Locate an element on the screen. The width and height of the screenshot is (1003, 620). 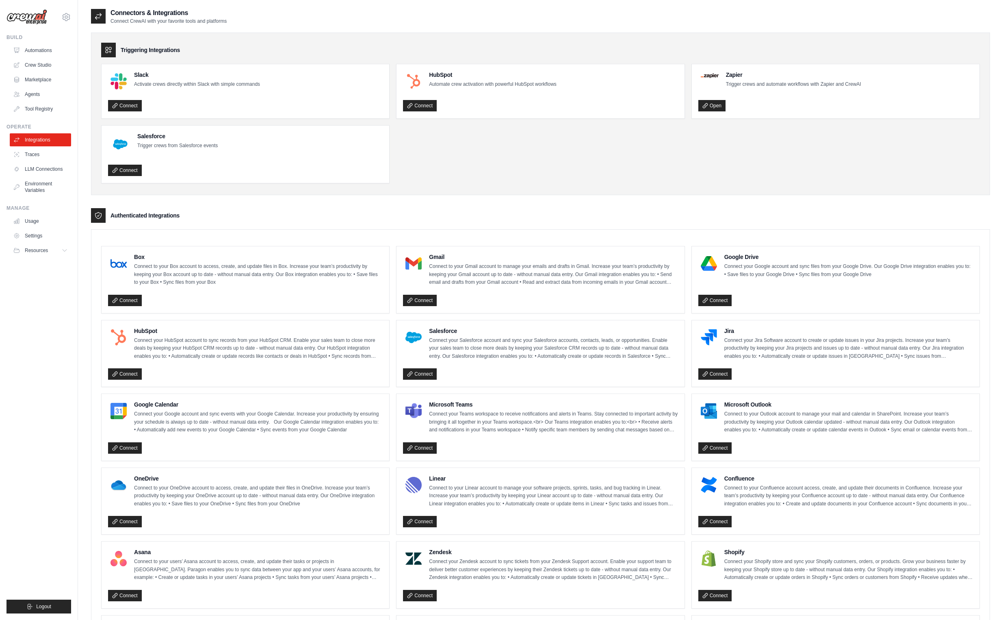
h4: Box is located at coordinates (258, 257).